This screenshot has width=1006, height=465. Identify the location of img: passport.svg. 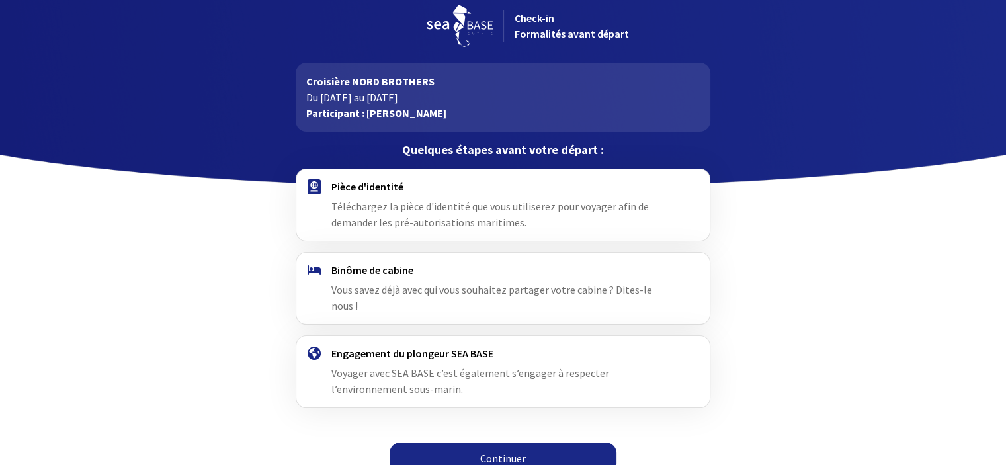
(314, 186).